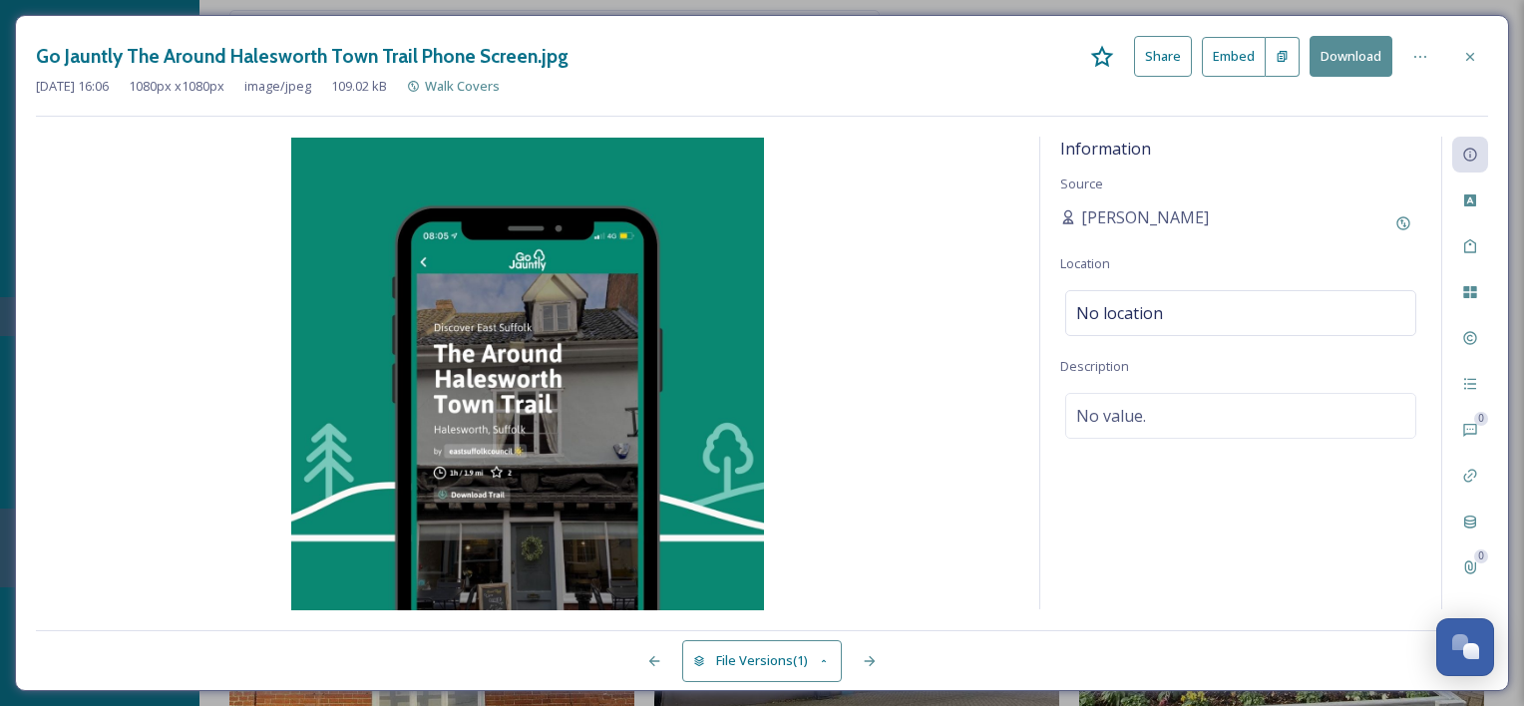 Image resolution: width=1524 pixels, height=706 pixels. Describe the element at coordinates (1105, 149) in the screenshot. I see `span: Information` at that location.